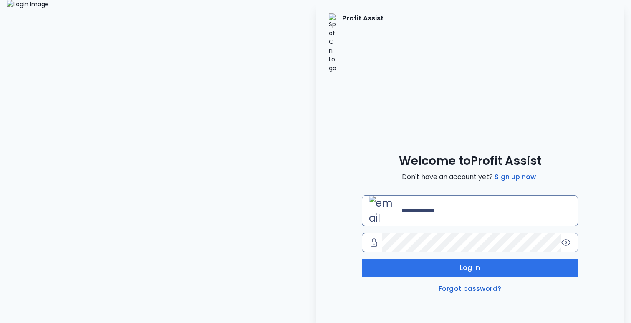 The image size is (631, 323). What do you see at coordinates (362, 43) in the screenshot?
I see `p: Profit Assist` at bounding box center [362, 43].